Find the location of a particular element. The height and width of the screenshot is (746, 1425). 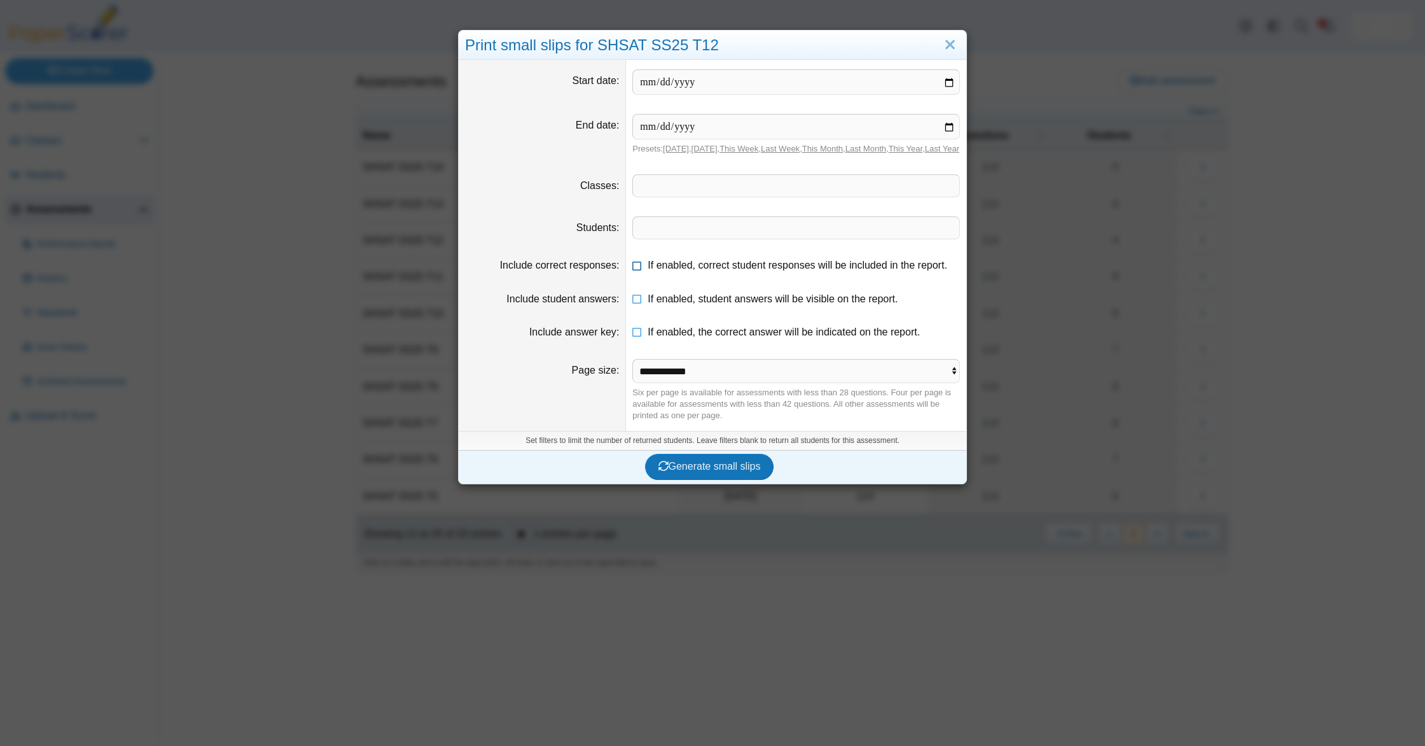

label: Include student answers is located at coordinates (562, 298).